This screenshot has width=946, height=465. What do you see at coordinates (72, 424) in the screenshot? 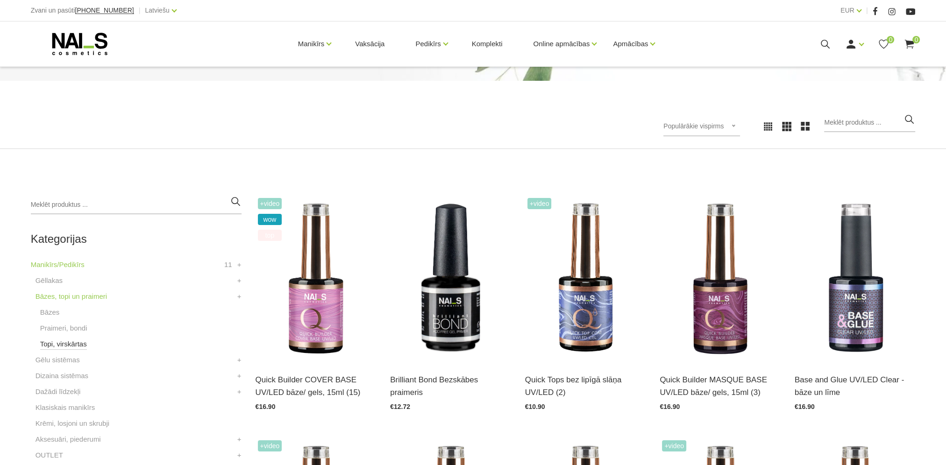
I see `a: Krēmi, losjoni un skrubji` at bounding box center [72, 424].